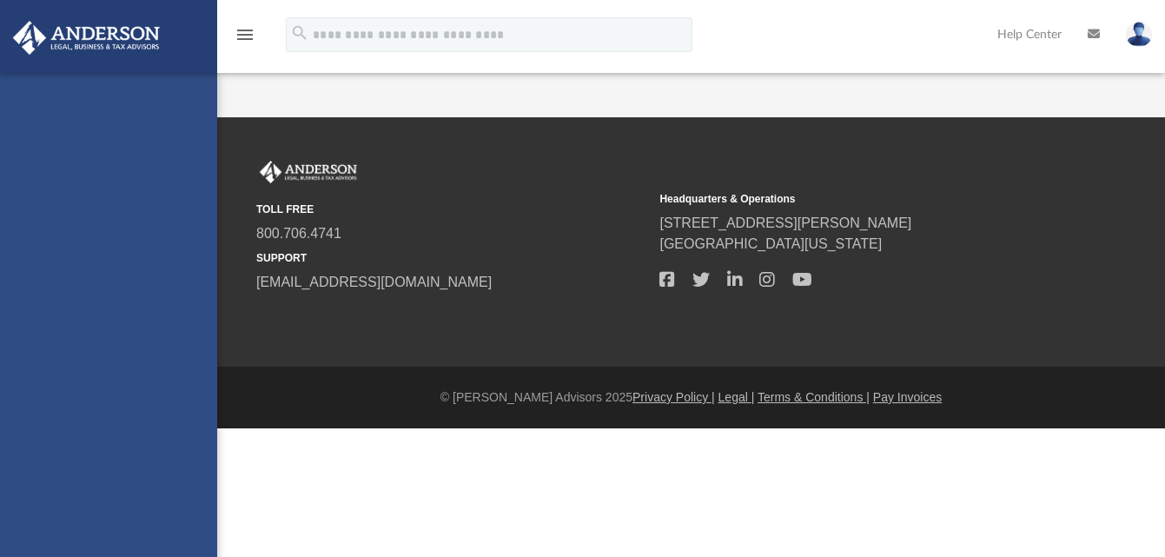  Describe the element at coordinates (813, 397) in the screenshot. I see `a: Terms & Conditions |` at that location.